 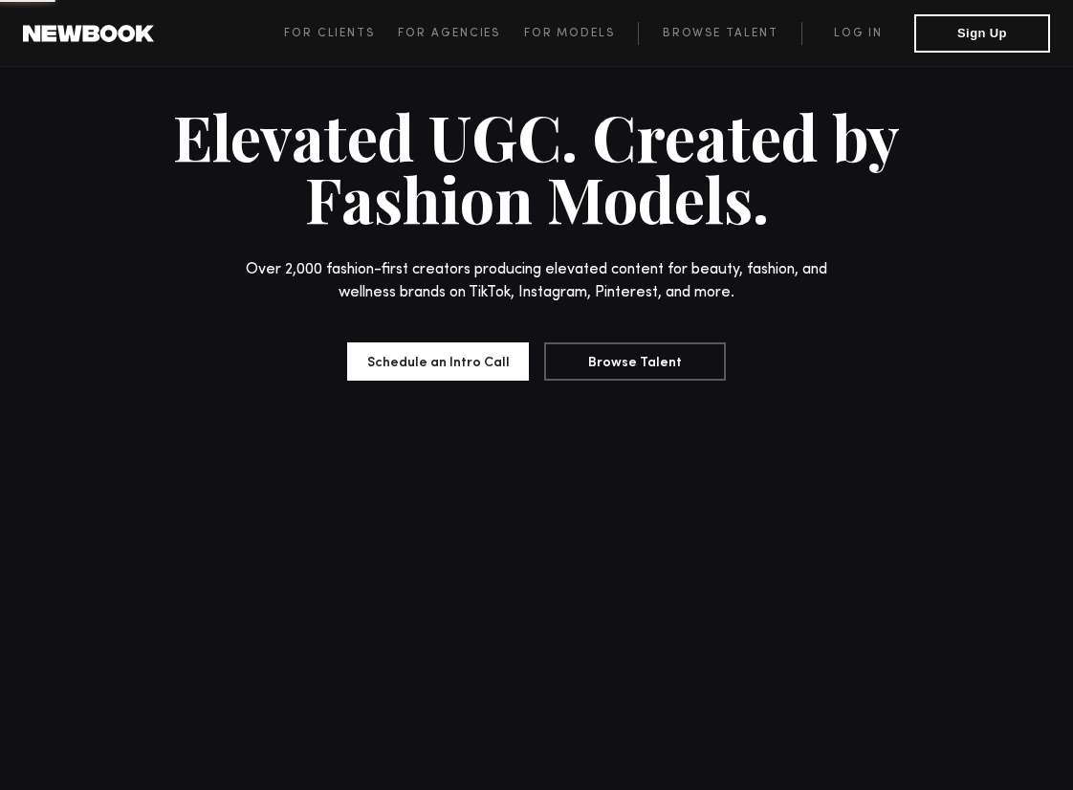 I want to click on a: Log in, so click(x=858, y=33).